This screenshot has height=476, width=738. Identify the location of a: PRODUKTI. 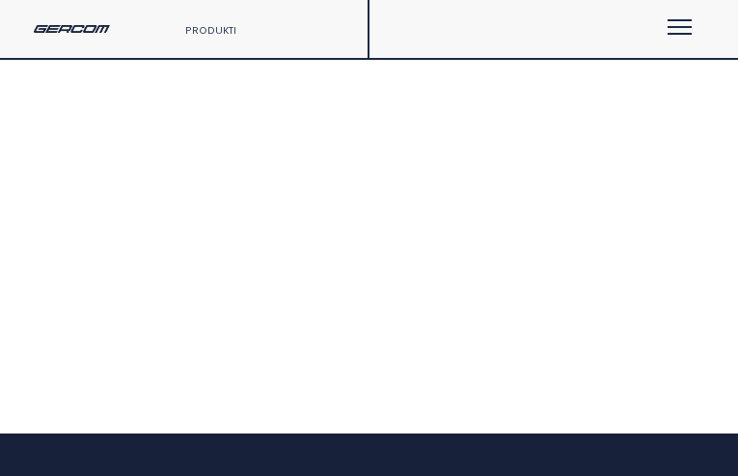
(210, 30).